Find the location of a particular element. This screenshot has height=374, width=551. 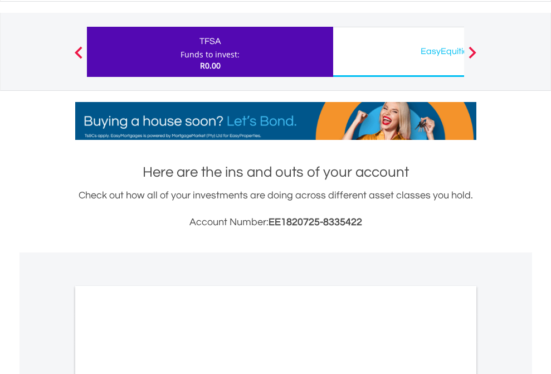

span: R0.00 is located at coordinates (210, 65).